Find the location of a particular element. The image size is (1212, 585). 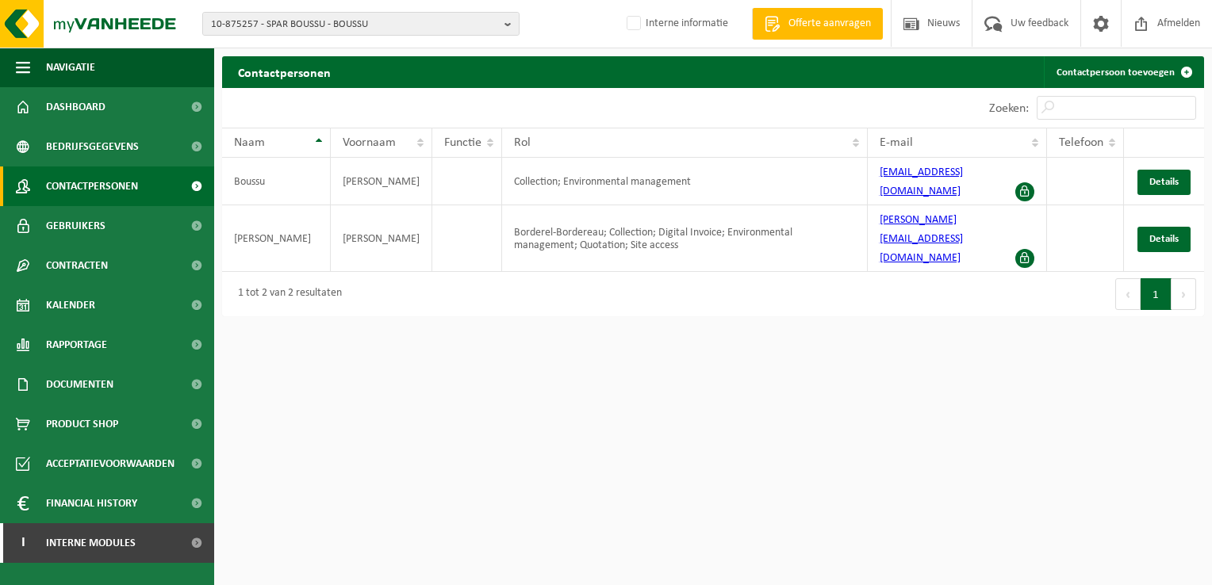

span: E-mail is located at coordinates (896, 143).